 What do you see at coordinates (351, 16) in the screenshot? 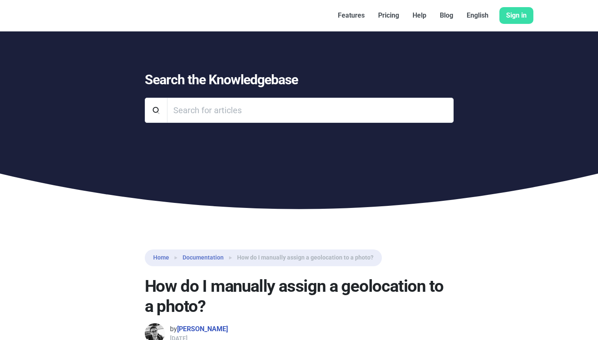
I see `a: Features` at bounding box center [351, 16].